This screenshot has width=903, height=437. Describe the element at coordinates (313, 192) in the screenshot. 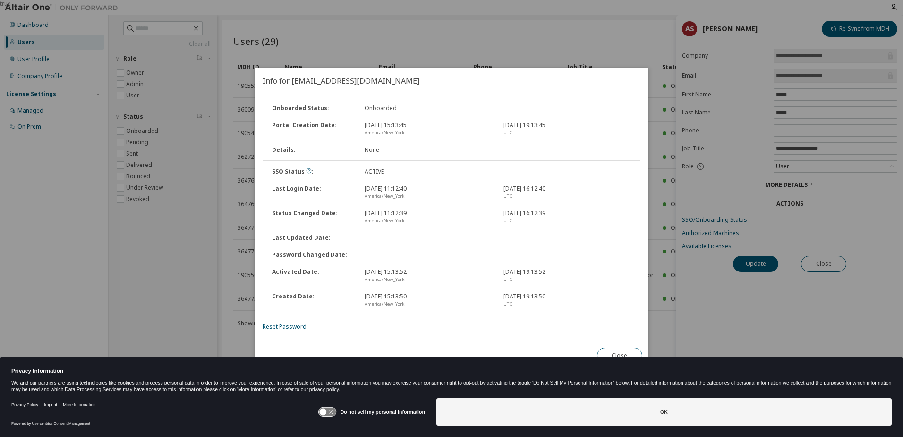

I see `div: Last Login Date :` at that location.